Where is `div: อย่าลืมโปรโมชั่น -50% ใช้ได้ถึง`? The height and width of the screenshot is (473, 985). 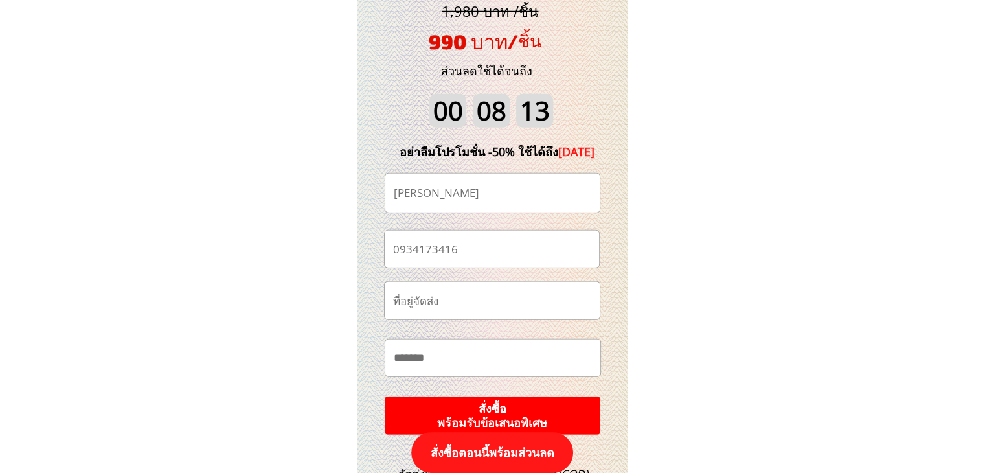
div: อย่าลืมโปรโมชั่น -50% ใช้ได้ถึง is located at coordinates (497, 152).